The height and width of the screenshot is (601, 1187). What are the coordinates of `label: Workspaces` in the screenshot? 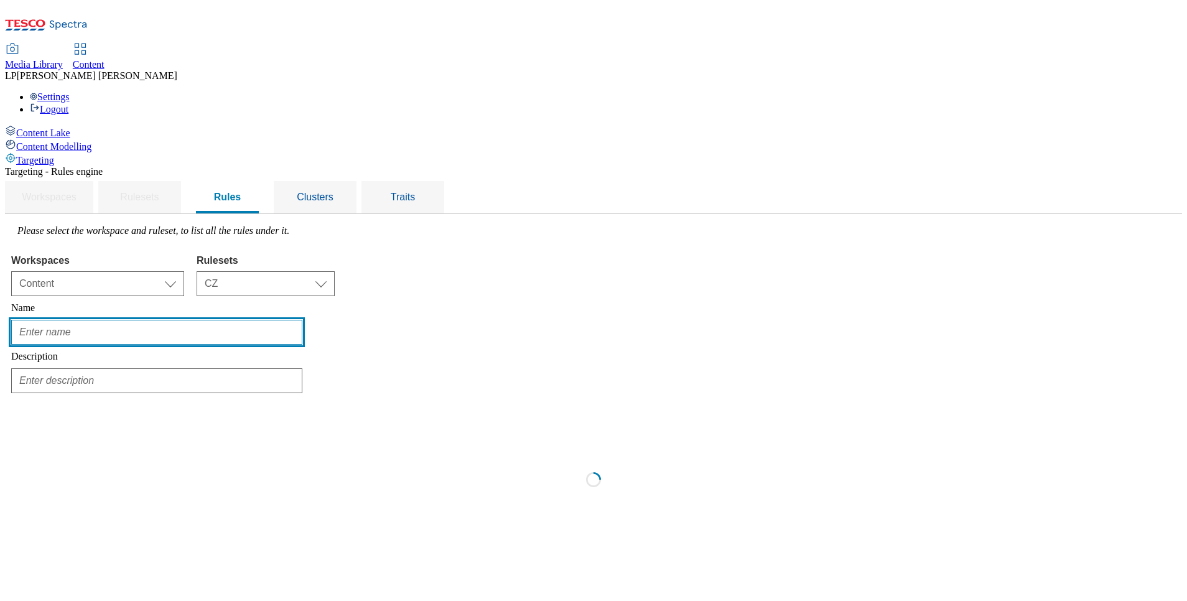 It's located at (98, 261).